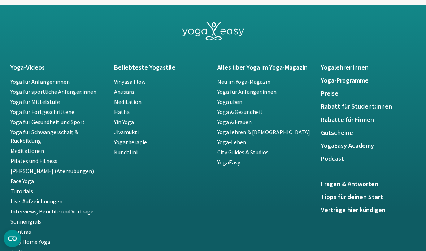 This screenshot has width=426, height=251. What do you see at coordinates (243, 153) in the screenshot?
I see `a: City Guides & Studios` at bounding box center [243, 153].